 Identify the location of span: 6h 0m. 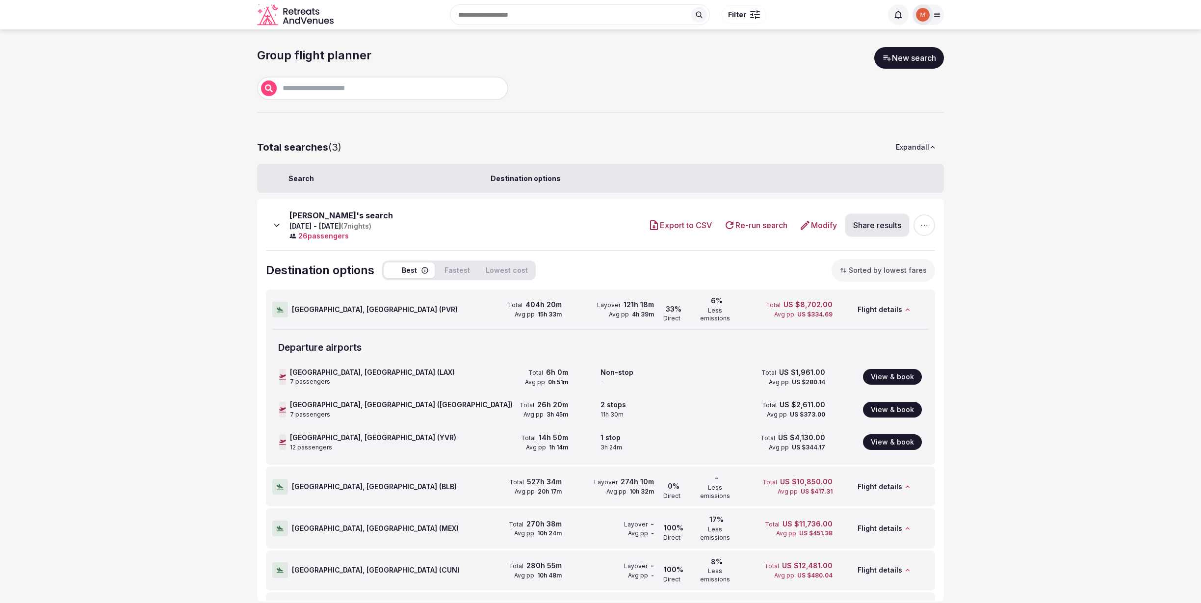
(557, 372).